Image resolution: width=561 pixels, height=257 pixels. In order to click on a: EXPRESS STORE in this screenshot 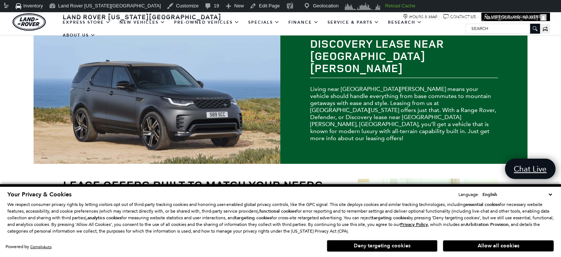, I will do `click(87, 22)`.